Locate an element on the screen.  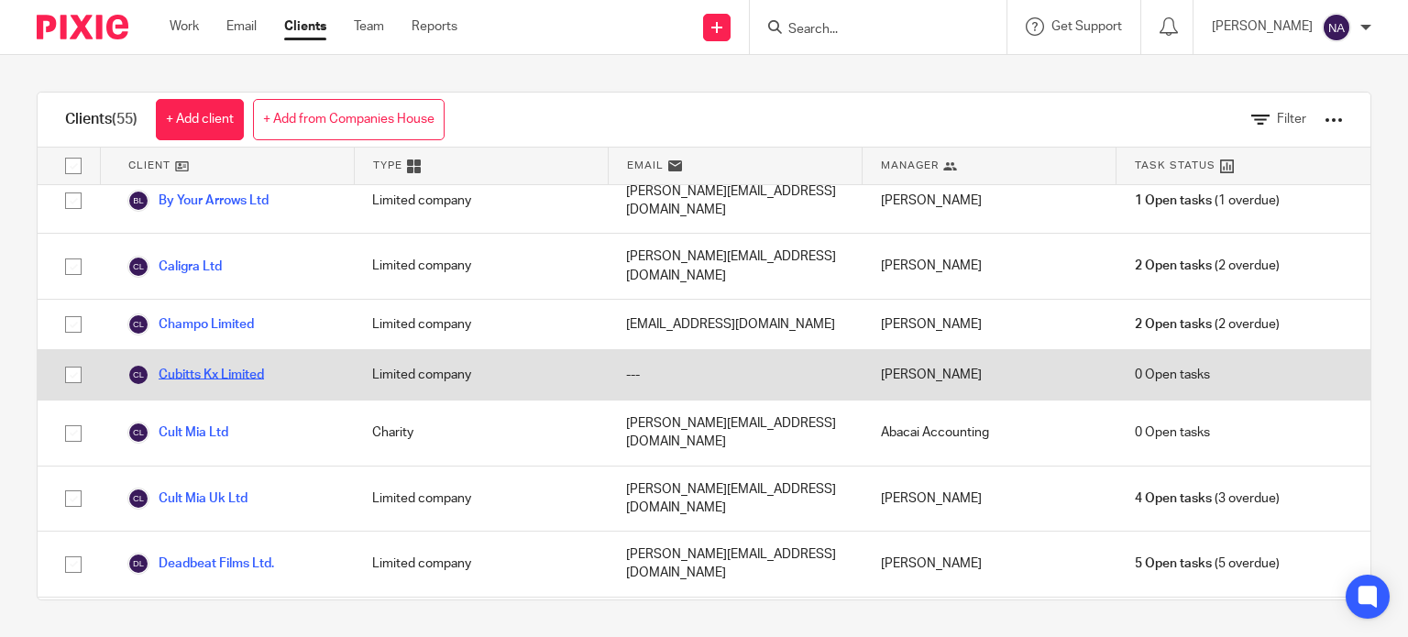
span: (55) is located at coordinates (125, 119).